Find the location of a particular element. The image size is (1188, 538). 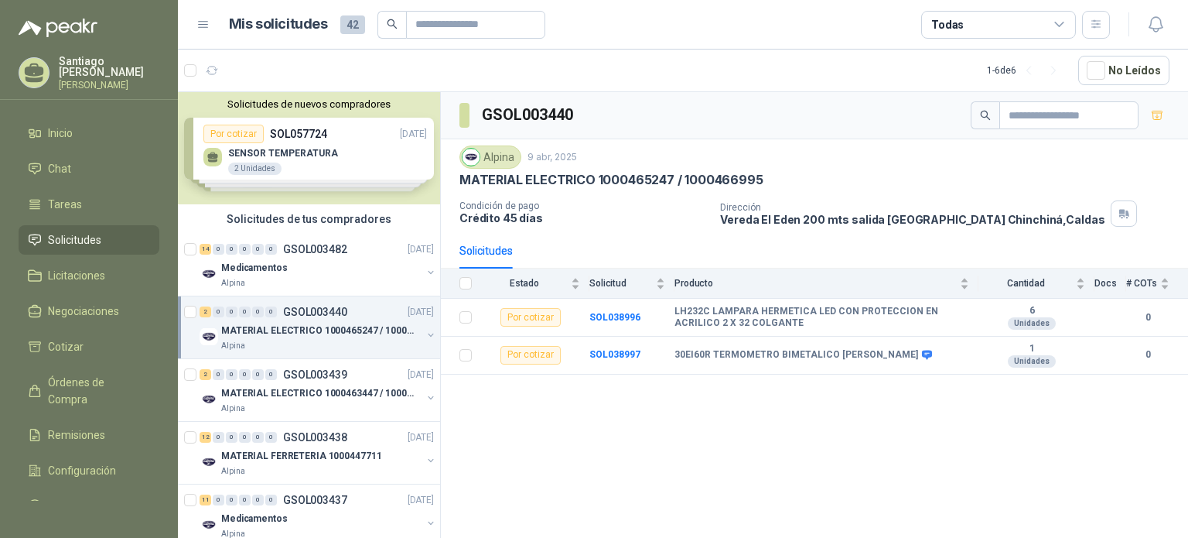

p: GSOL003440 is located at coordinates (315, 312).